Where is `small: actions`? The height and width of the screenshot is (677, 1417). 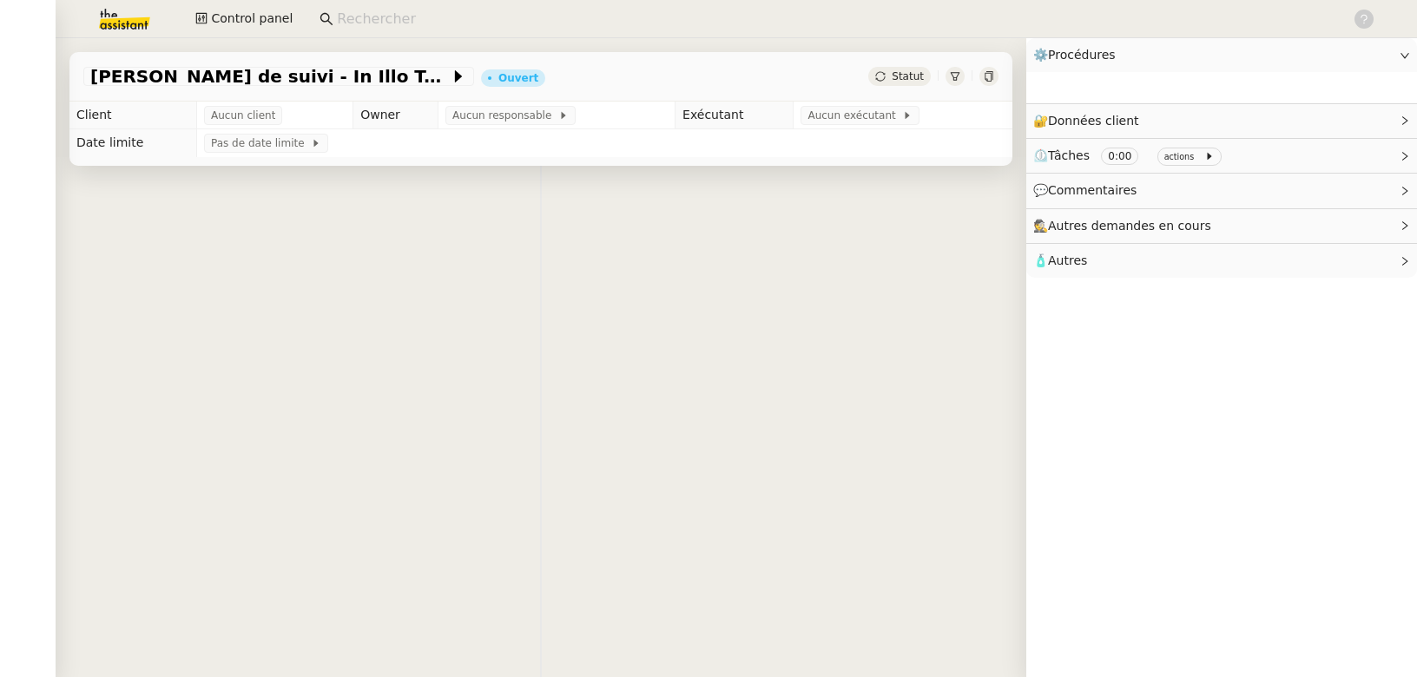 small: actions is located at coordinates (1179, 156).